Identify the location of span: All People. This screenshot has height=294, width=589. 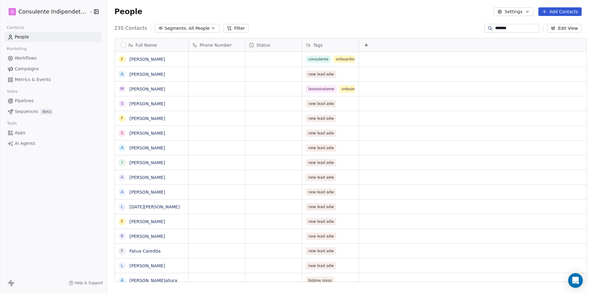
(199, 28).